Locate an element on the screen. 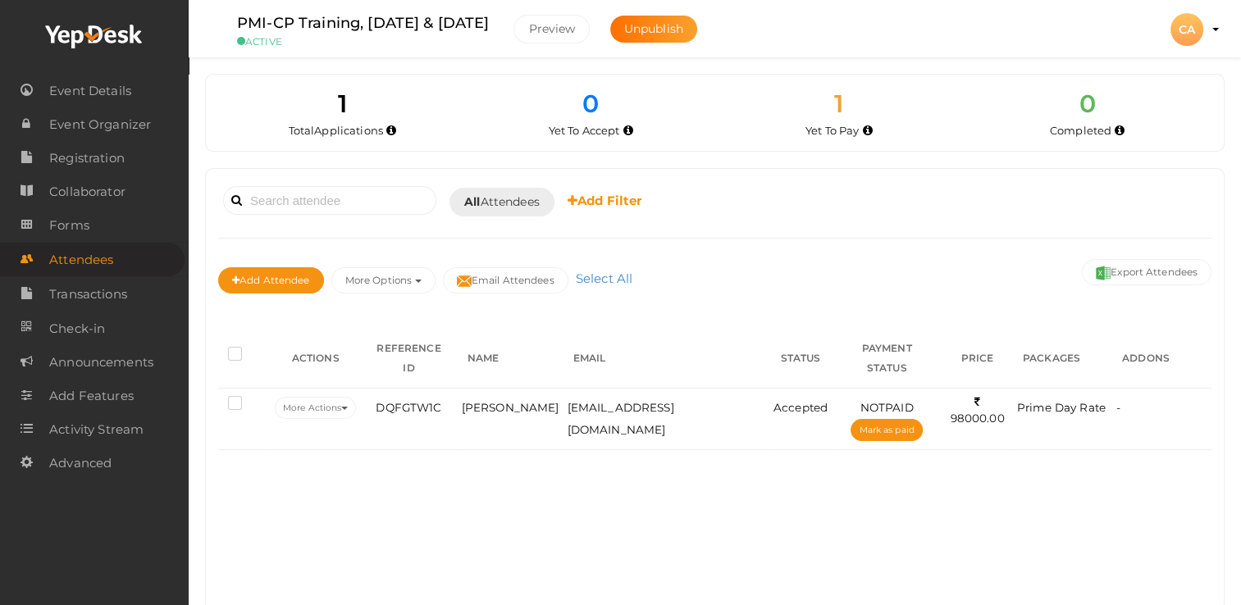 The image size is (1241, 605). span: Event Organizer is located at coordinates (100, 125).